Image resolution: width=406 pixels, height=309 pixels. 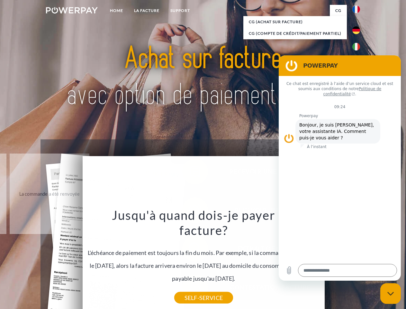 I want to click on img: it, so click(x=356, y=47).